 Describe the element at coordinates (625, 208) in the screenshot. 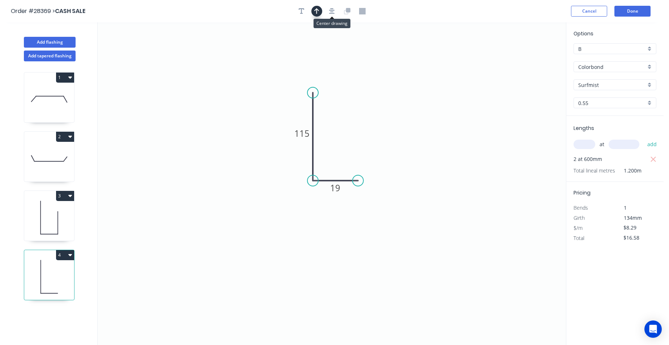

I see `span: 1` at that location.